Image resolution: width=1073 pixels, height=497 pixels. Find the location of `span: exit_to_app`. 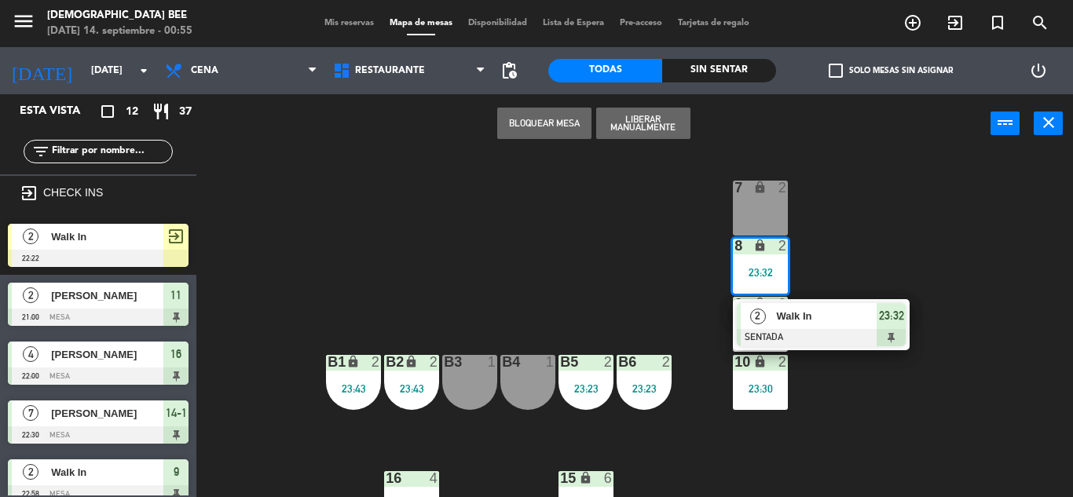

span: exit_to_app is located at coordinates (176, 236).